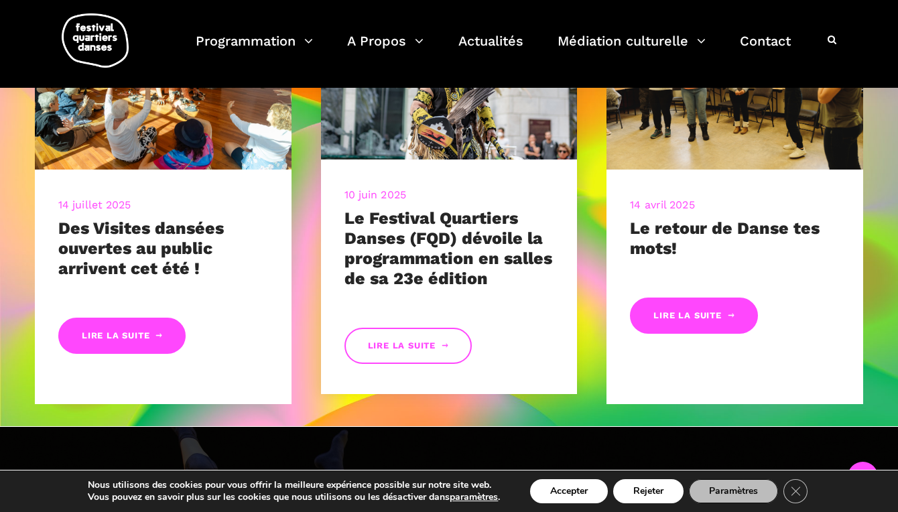  Describe the element at coordinates (490, 49) in the screenshot. I see `a: Actualités` at that location.